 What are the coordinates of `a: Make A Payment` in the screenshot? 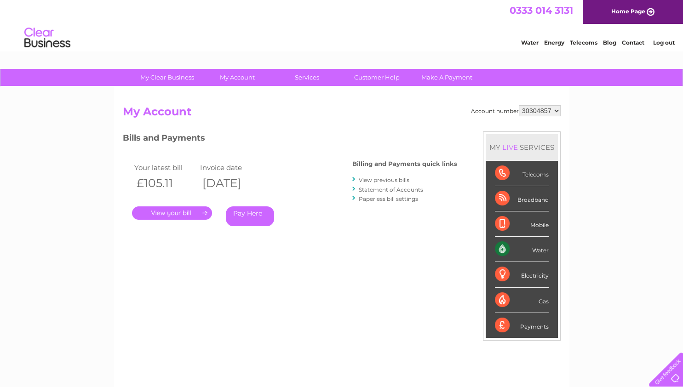 It's located at (446, 77).